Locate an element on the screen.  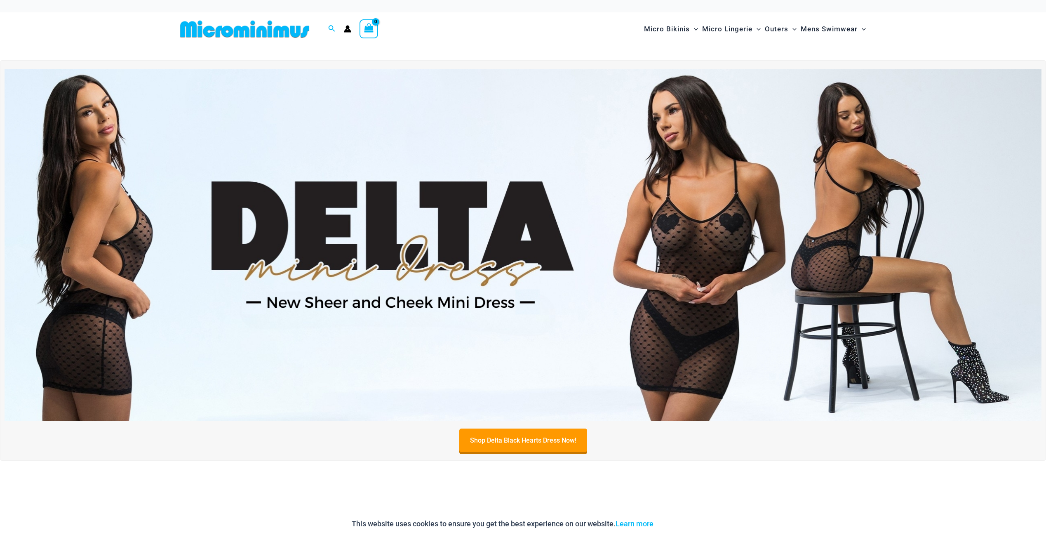
a: Learn more is located at coordinates (635, 523).